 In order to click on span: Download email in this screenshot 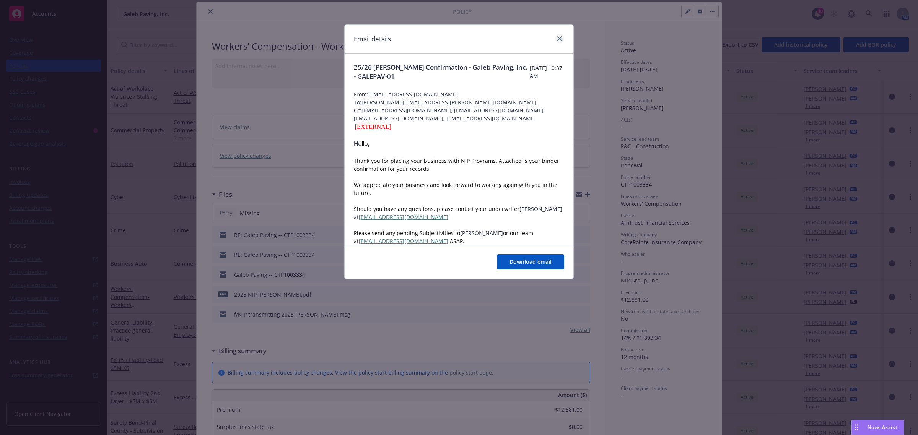, I will do `click(530, 262)`.